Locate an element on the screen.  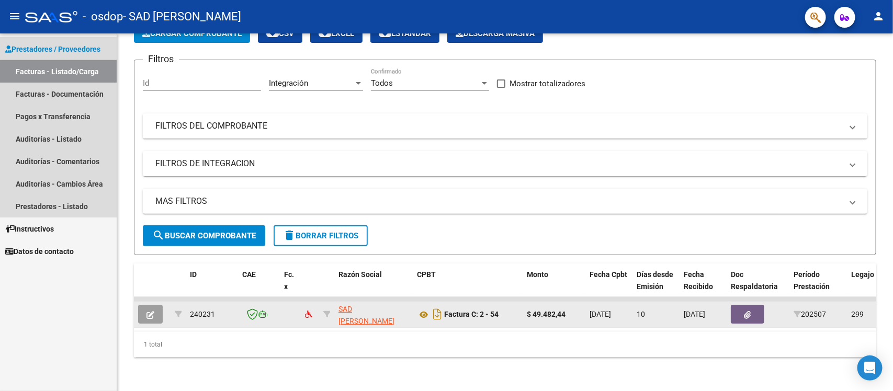
button: Descarga Masiva is located at coordinates (495, 33).